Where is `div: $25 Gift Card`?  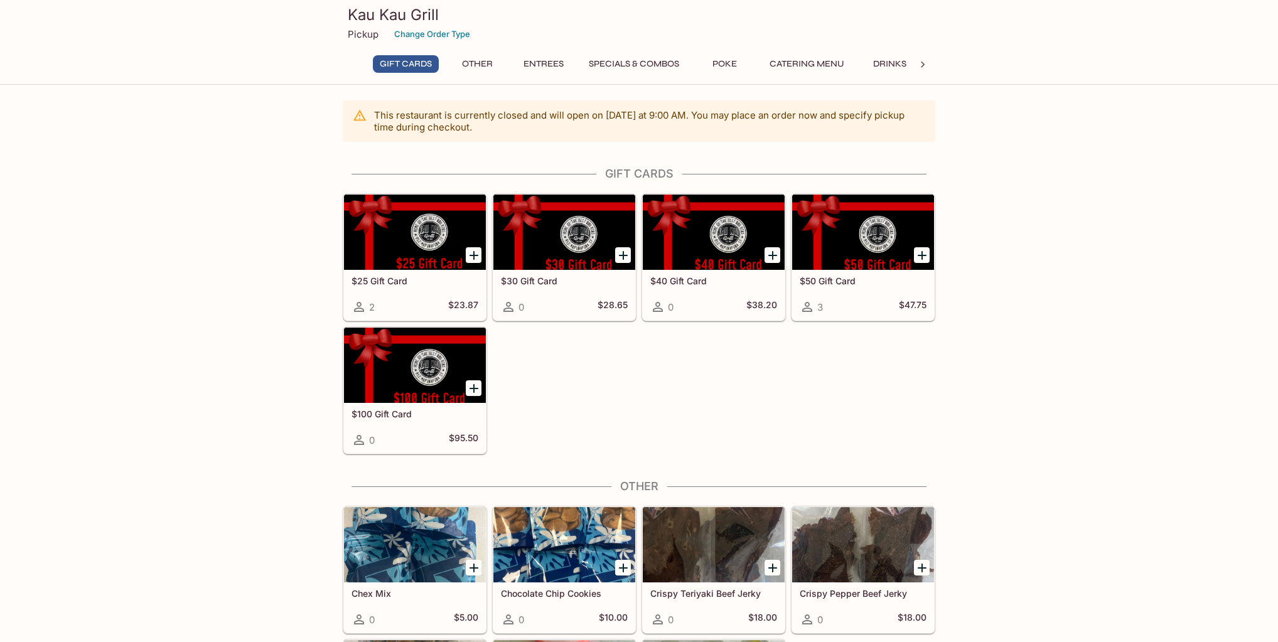 div: $25 Gift Card is located at coordinates (415, 232).